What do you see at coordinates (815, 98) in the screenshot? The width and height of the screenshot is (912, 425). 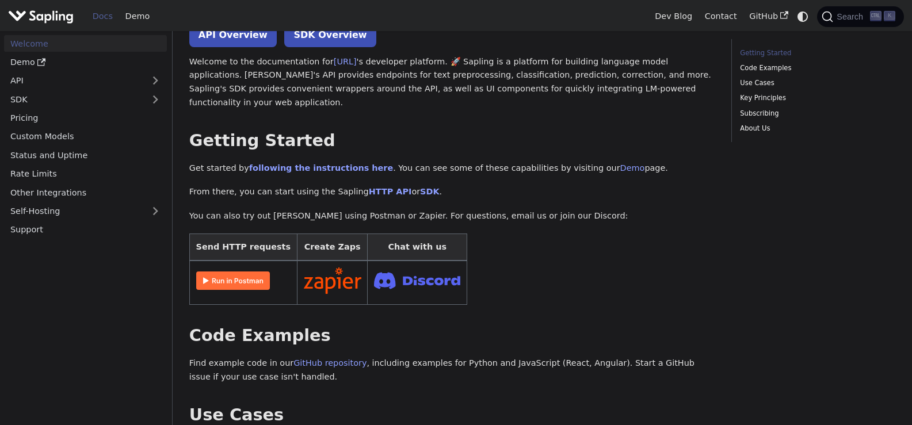 I see `a: Key Principles` at bounding box center [815, 98].